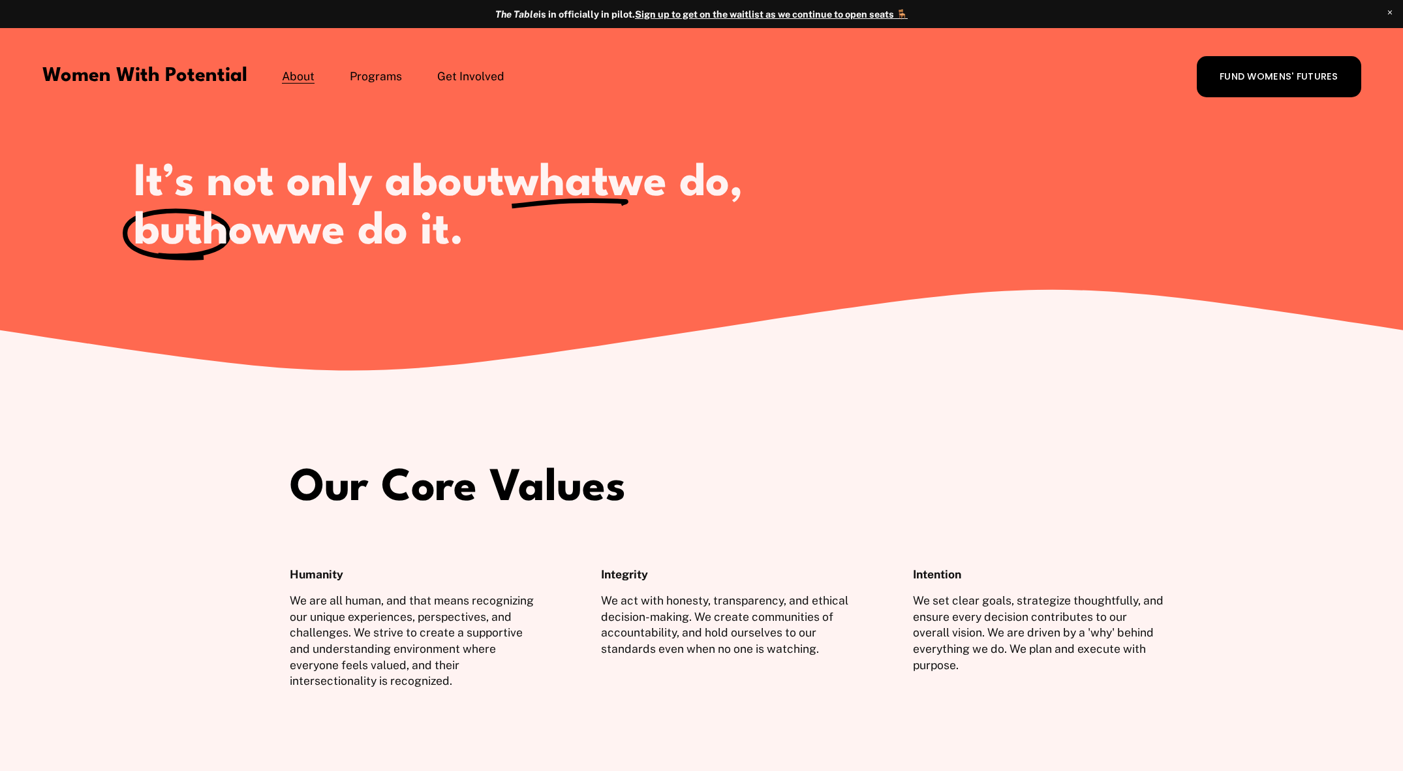  What do you see at coordinates (772, 14) in the screenshot?
I see `strong: Sign up to get on the waitlist as we continue to open seats 🪑` at bounding box center [772, 14].